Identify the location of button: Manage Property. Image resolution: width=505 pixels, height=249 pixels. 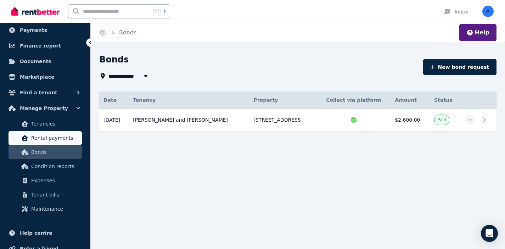
(45, 108).